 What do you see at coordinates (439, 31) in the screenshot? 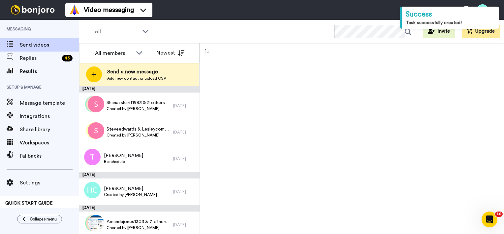
I see `button: Invite` at bounding box center [439, 31].